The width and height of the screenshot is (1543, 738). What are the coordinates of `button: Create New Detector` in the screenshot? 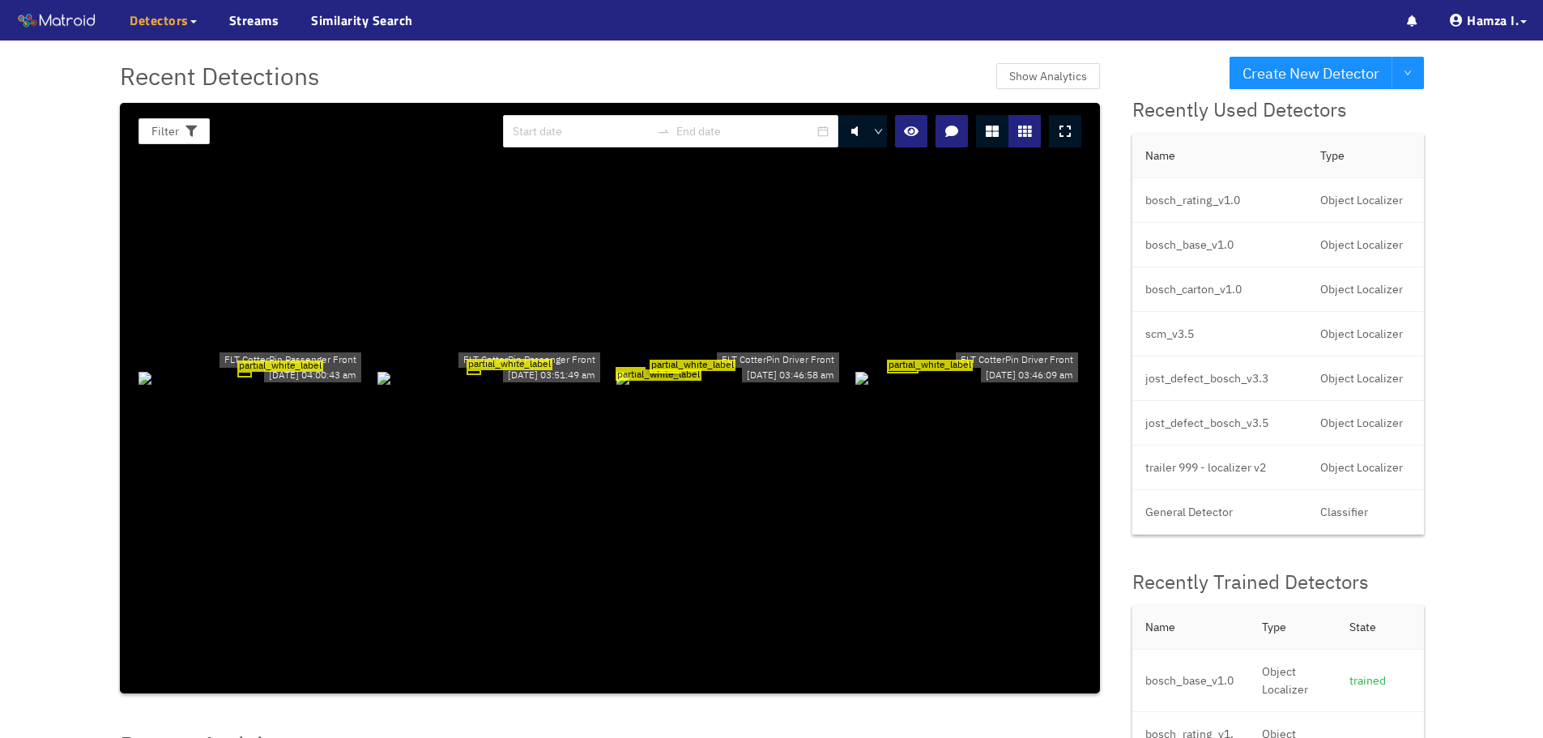 It's located at (1310, 73).